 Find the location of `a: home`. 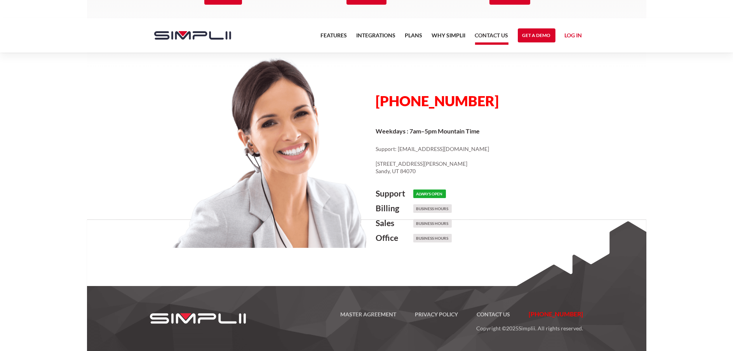

a: home is located at coordinates (189, 35).